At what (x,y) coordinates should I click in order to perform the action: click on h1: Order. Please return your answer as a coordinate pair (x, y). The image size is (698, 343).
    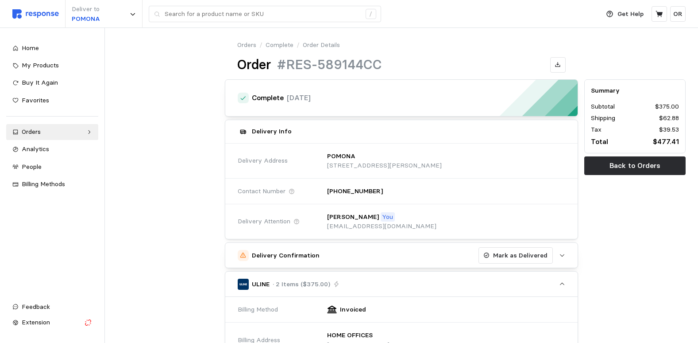
    Looking at the image, I should click on (254, 65).